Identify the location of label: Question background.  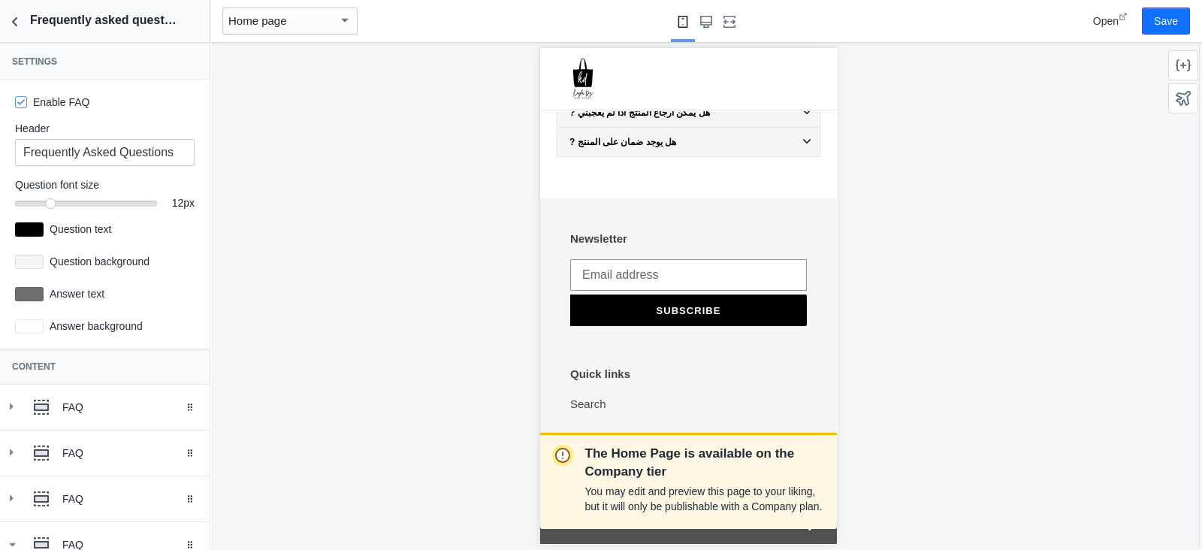
(119, 261).